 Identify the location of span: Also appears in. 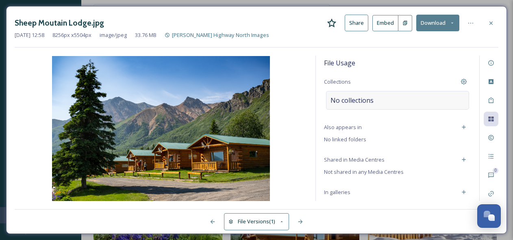
(342, 127).